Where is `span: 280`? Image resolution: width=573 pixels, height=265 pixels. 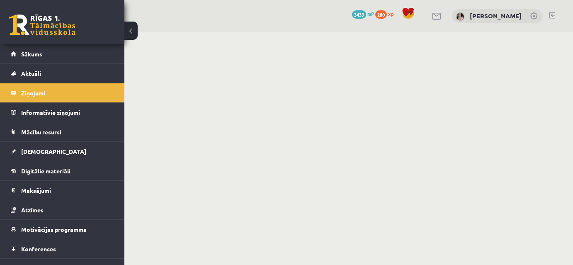 span: 280 is located at coordinates (381, 15).